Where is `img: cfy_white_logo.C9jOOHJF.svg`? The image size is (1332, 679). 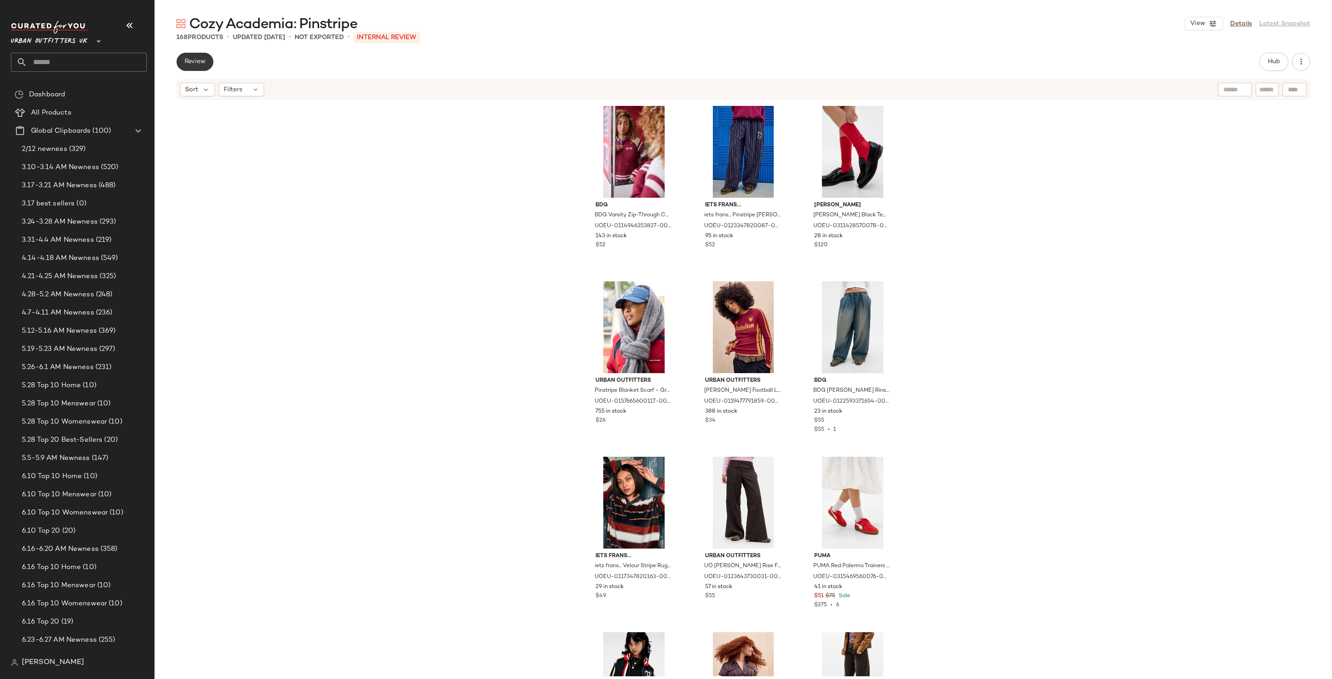 img: cfy_white_logo.C9jOOHJF.svg is located at coordinates (50, 27).